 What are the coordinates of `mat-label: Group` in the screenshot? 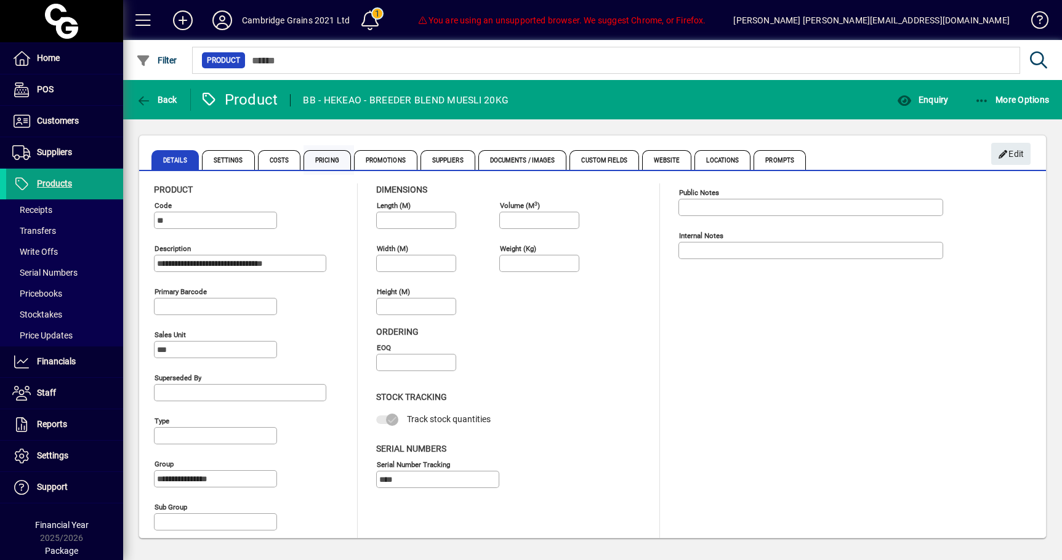 It's located at (164, 464).